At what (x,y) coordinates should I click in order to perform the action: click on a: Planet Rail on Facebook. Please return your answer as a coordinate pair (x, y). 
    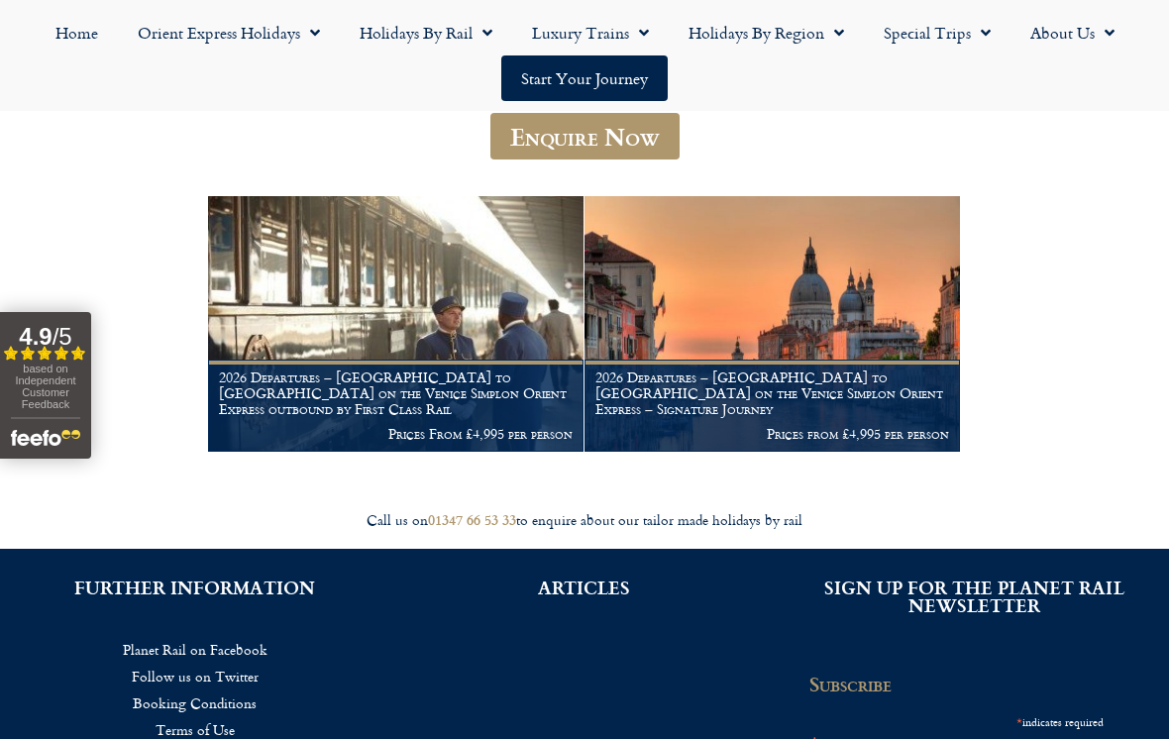
    Looking at the image, I should click on (194, 649).